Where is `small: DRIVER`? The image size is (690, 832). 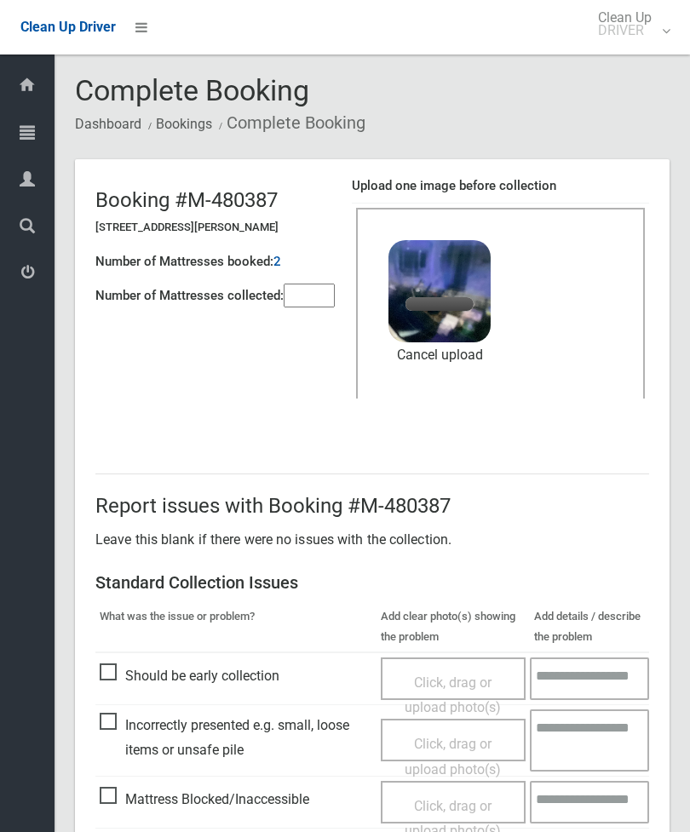 small: DRIVER is located at coordinates (624, 30).